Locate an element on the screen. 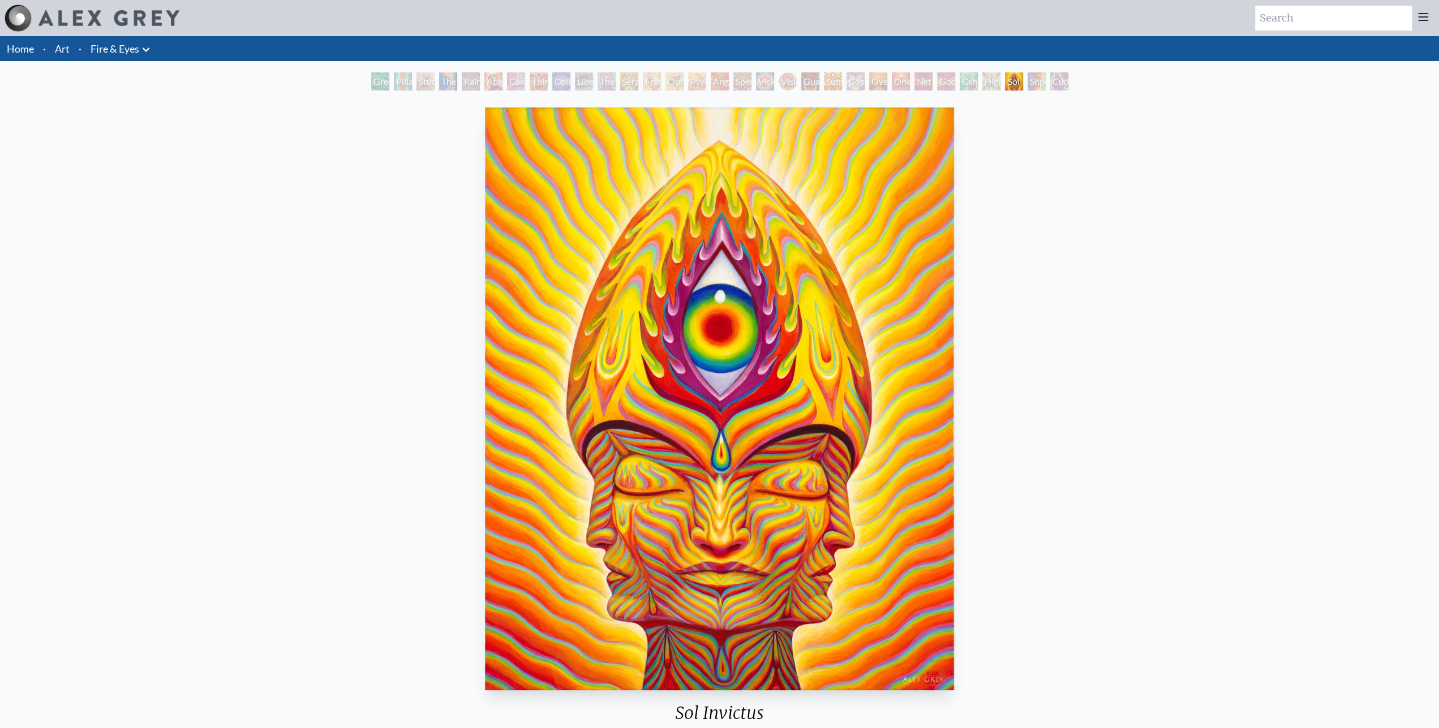 The width and height of the screenshot is (1439, 728). div: Ophanic Eyelash is located at coordinates (675, 81).